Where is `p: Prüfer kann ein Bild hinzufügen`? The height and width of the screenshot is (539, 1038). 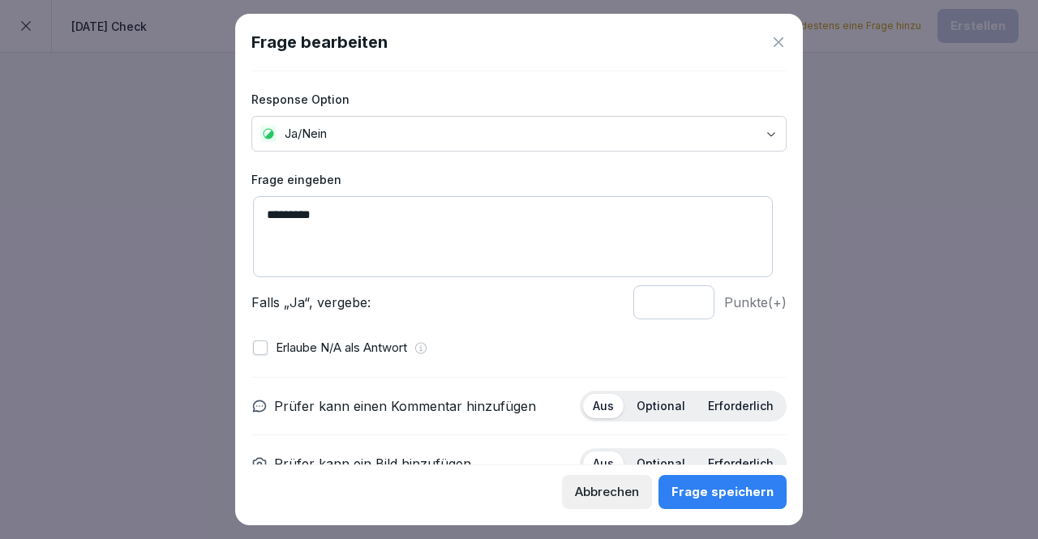
p: Prüfer kann ein Bild hinzufügen is located at coordinates (372, 464).